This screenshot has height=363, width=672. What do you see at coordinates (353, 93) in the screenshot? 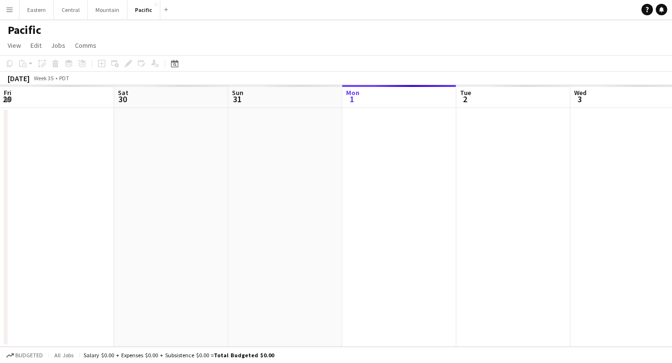
I see `span: Mon` at bounding box center [353, 93].